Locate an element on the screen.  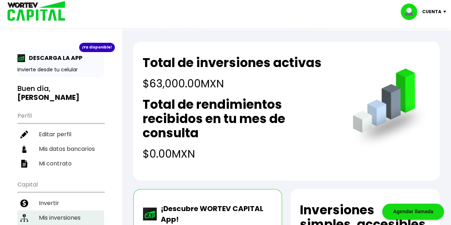
img: profile-image is located at coordinates (412, 12).